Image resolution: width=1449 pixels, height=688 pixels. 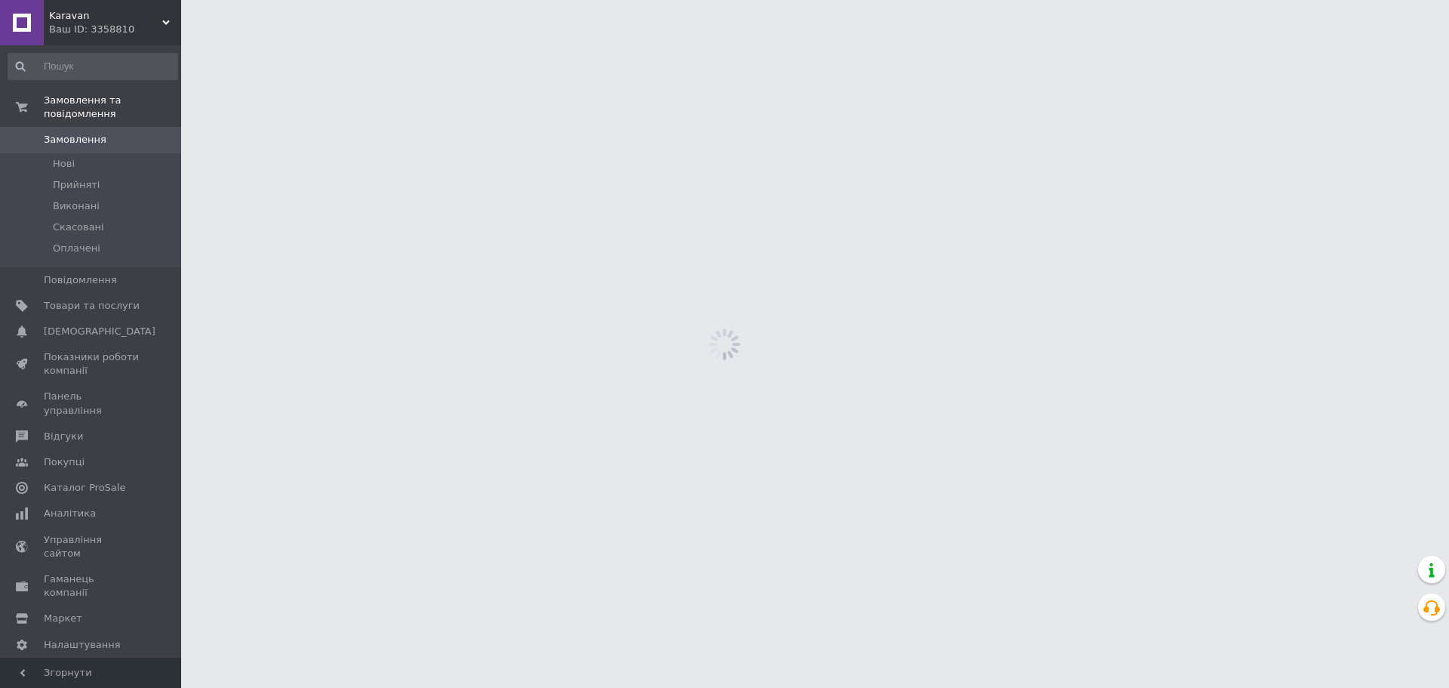 I want to click on span: Каталог ProSale, so click(x=85, y=488).